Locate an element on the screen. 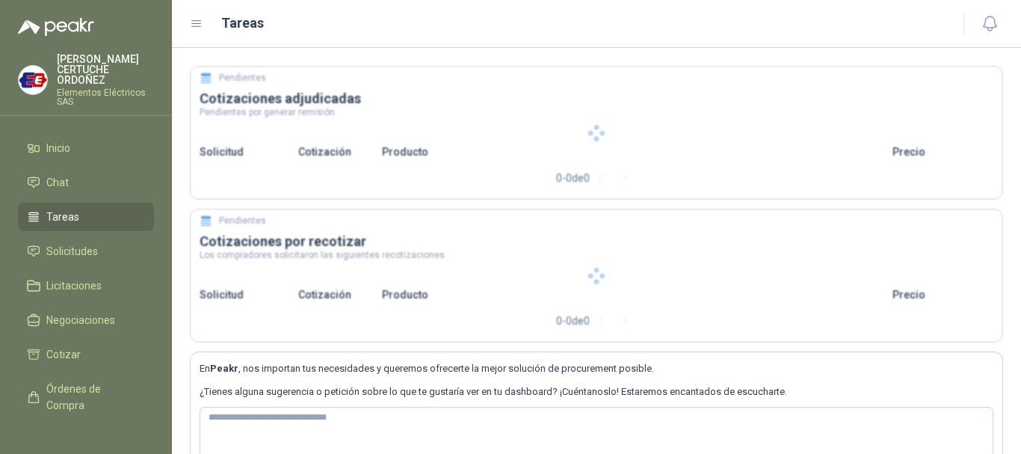  span: Tareas is located at coordinates (63, 217).